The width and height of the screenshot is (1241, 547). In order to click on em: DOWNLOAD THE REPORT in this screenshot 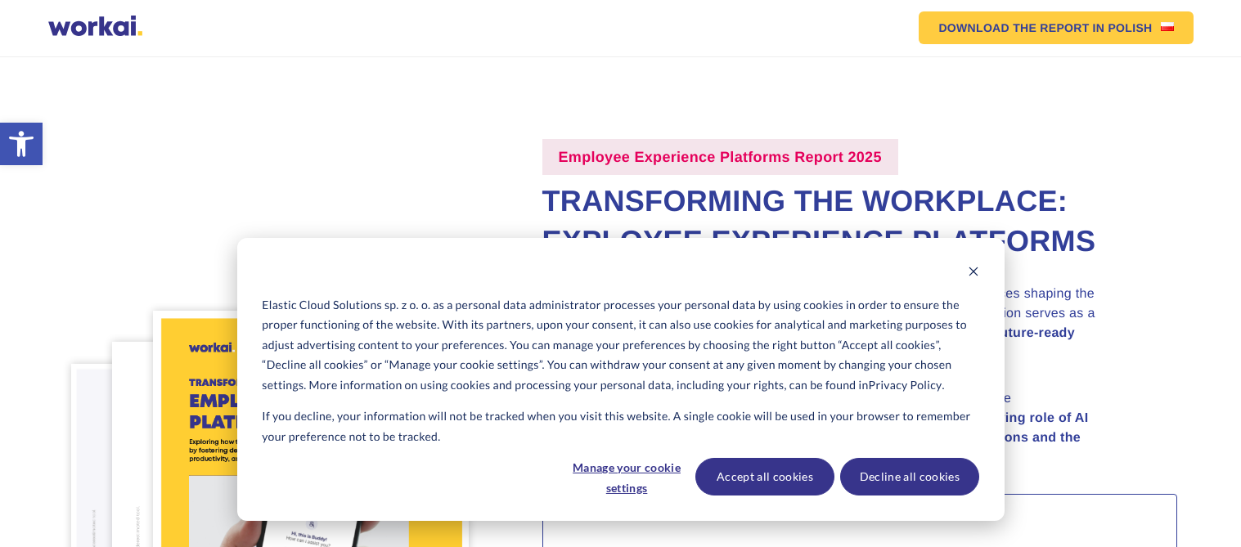, I will do `click(1014, 28)`.